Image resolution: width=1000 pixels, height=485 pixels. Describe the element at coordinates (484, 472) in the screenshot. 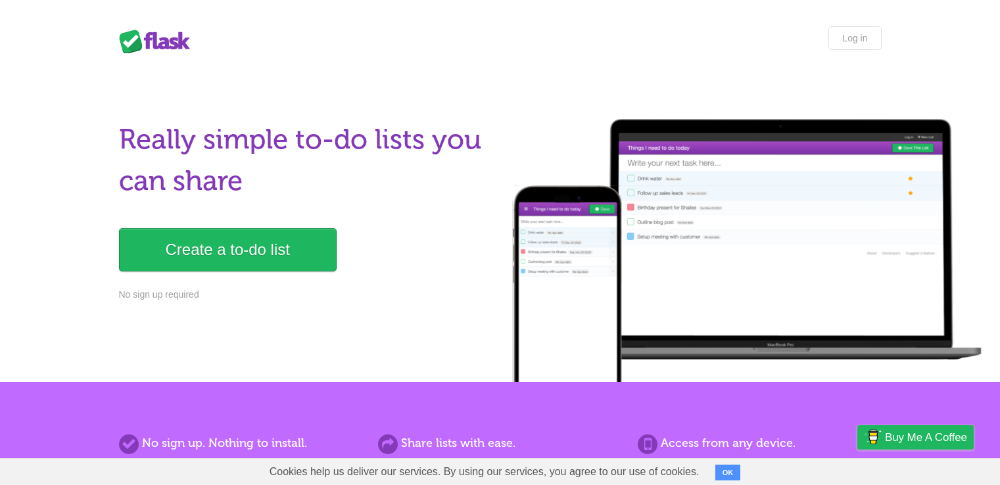

I see `span: Cookies help us deliver our services. By using our services, you agree to our use of cookies.` at that location.